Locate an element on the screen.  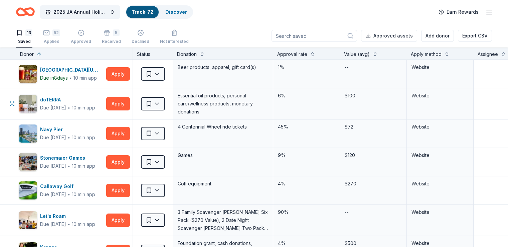
div: $120 is located at coordinates (373, 155).